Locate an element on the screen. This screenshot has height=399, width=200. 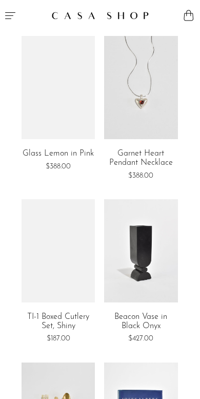
a: TI-1 Boxed Cutlery Set, Shiny is located at coordinates (59, 322).